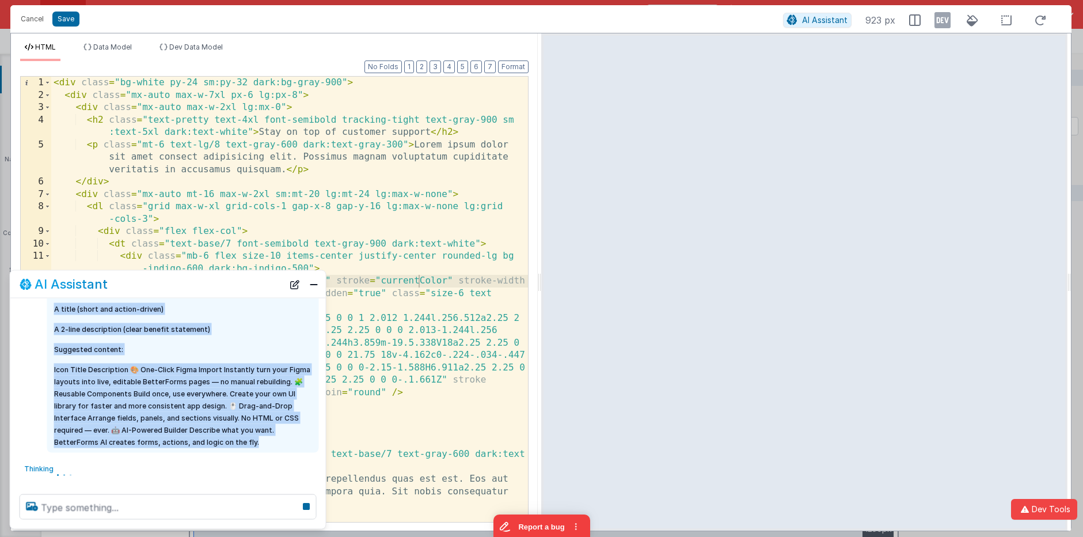  What do you see at coordinates (36, 262) in the screenshot?
I see `div: 11` at bounding box center [36, 262].